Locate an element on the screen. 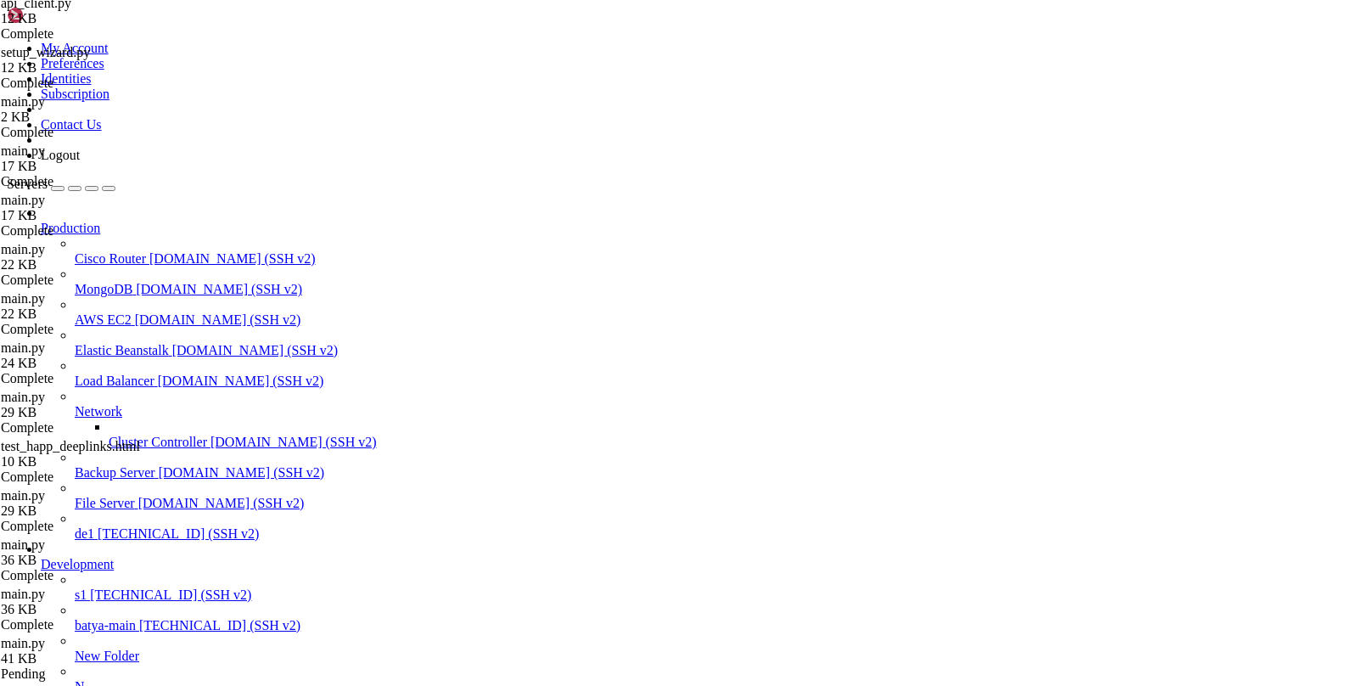 Image resolution: width=1358 pixels, height=686 pixels. span: setup_wizard.py is located at coordinates (45, 52).